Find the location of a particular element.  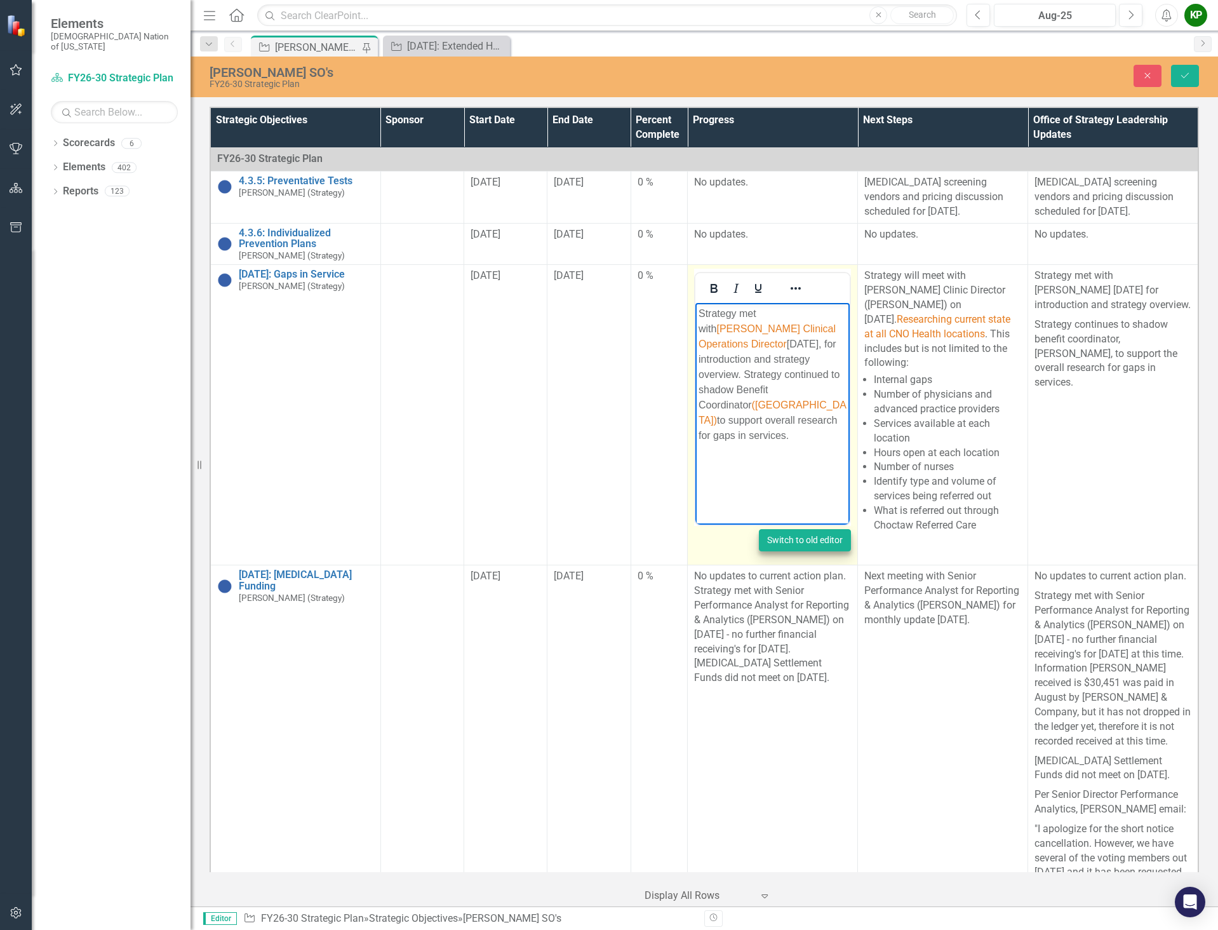

div: 6 is located at coordinates (131, 143).